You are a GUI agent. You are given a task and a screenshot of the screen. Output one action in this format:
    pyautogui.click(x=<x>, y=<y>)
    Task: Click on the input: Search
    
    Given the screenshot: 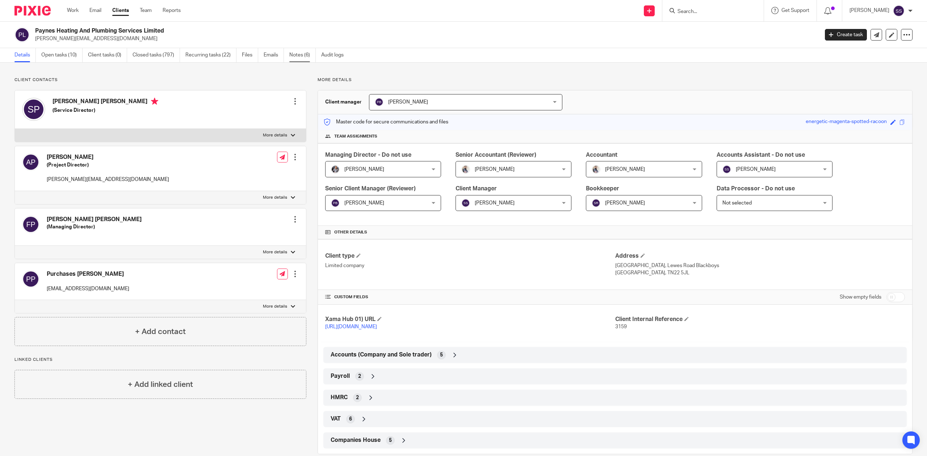 What is the action you would take?
    pyautogui.click(x=709, y=12)
    